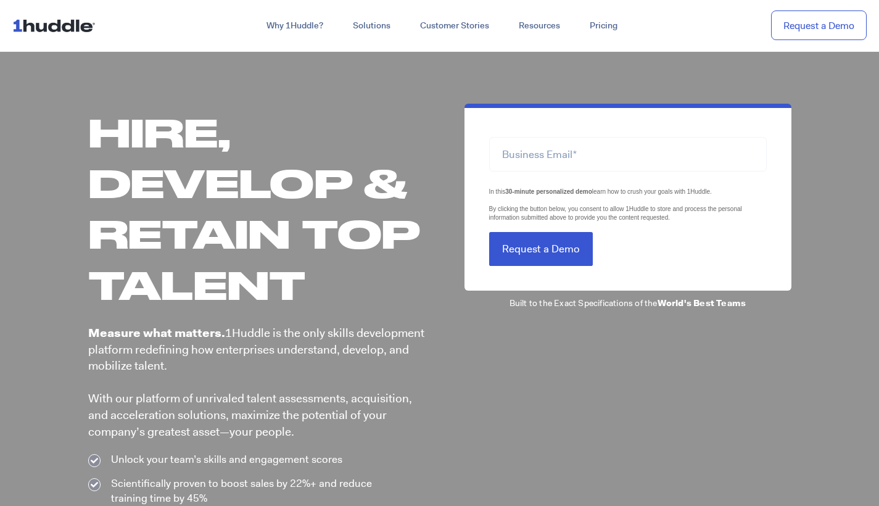  I want to click on span: Scientifically proven to boost sales by 22%+ and reduce training time by 45%, so click(259, 491).